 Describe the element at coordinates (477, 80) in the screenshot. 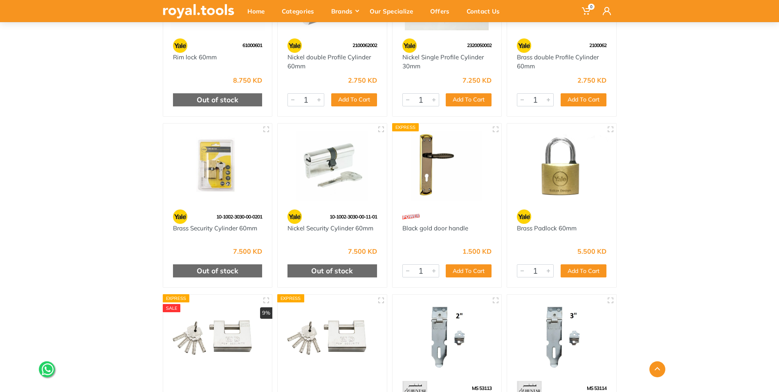

I see `div: 7.250 KD` at that location.